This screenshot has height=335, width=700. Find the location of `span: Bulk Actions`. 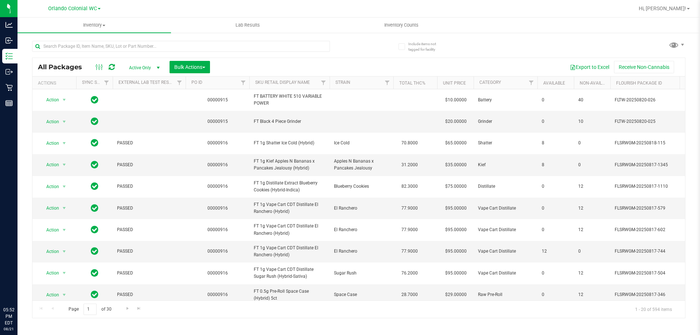

span: Bulk Actions is located at coordinates (190, 67).